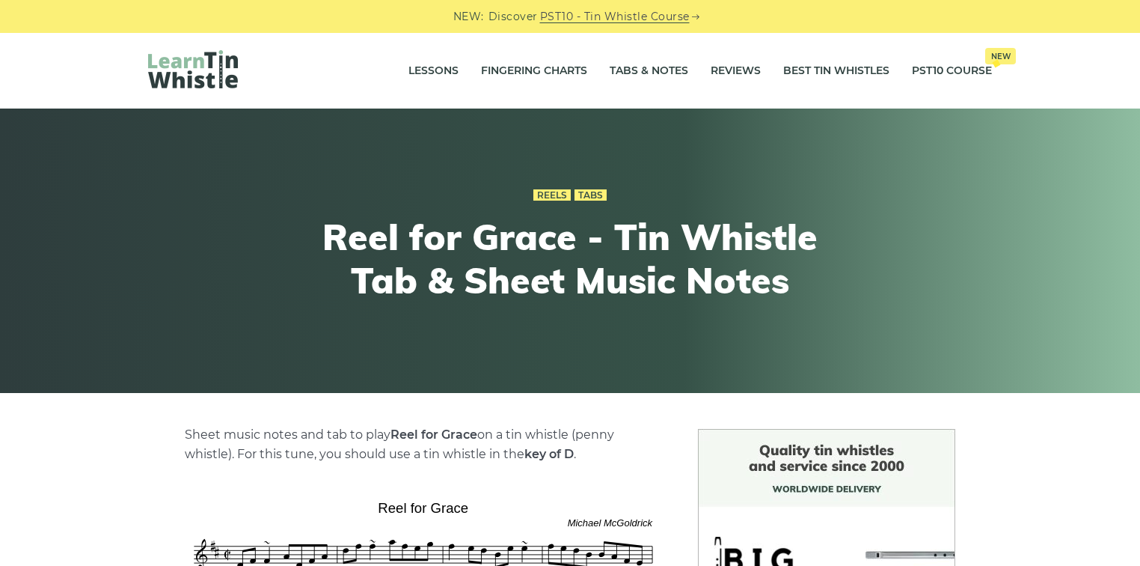 The image size is (1140, 566). What do you see at coordinates (433, 71) in the screenshot?
I see `a: Lessons` at bounding box center [433, 71].